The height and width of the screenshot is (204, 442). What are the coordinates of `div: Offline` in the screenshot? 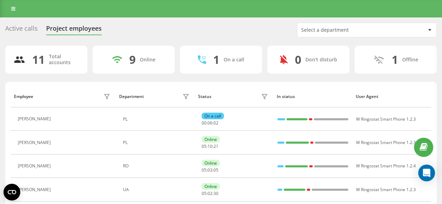 It's located at (410, 60).